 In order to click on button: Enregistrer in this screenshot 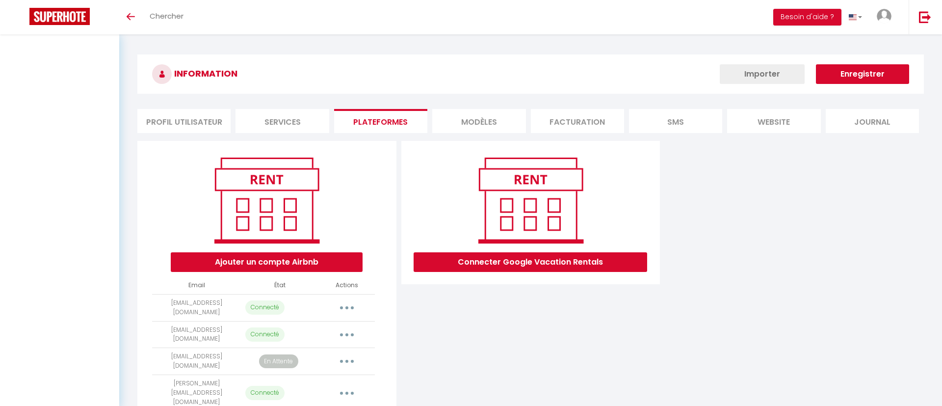, I will do `click(863, 74)`.